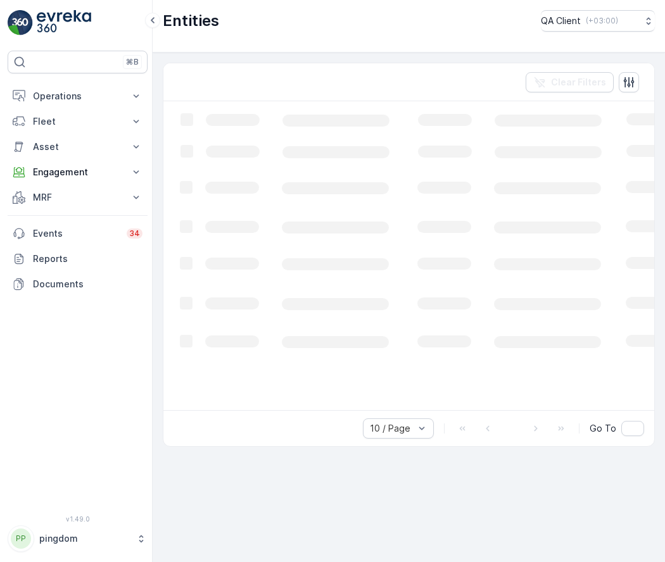 This screenshot has height=562, width=665. I want to click on p: Entities, so click(191, 21).